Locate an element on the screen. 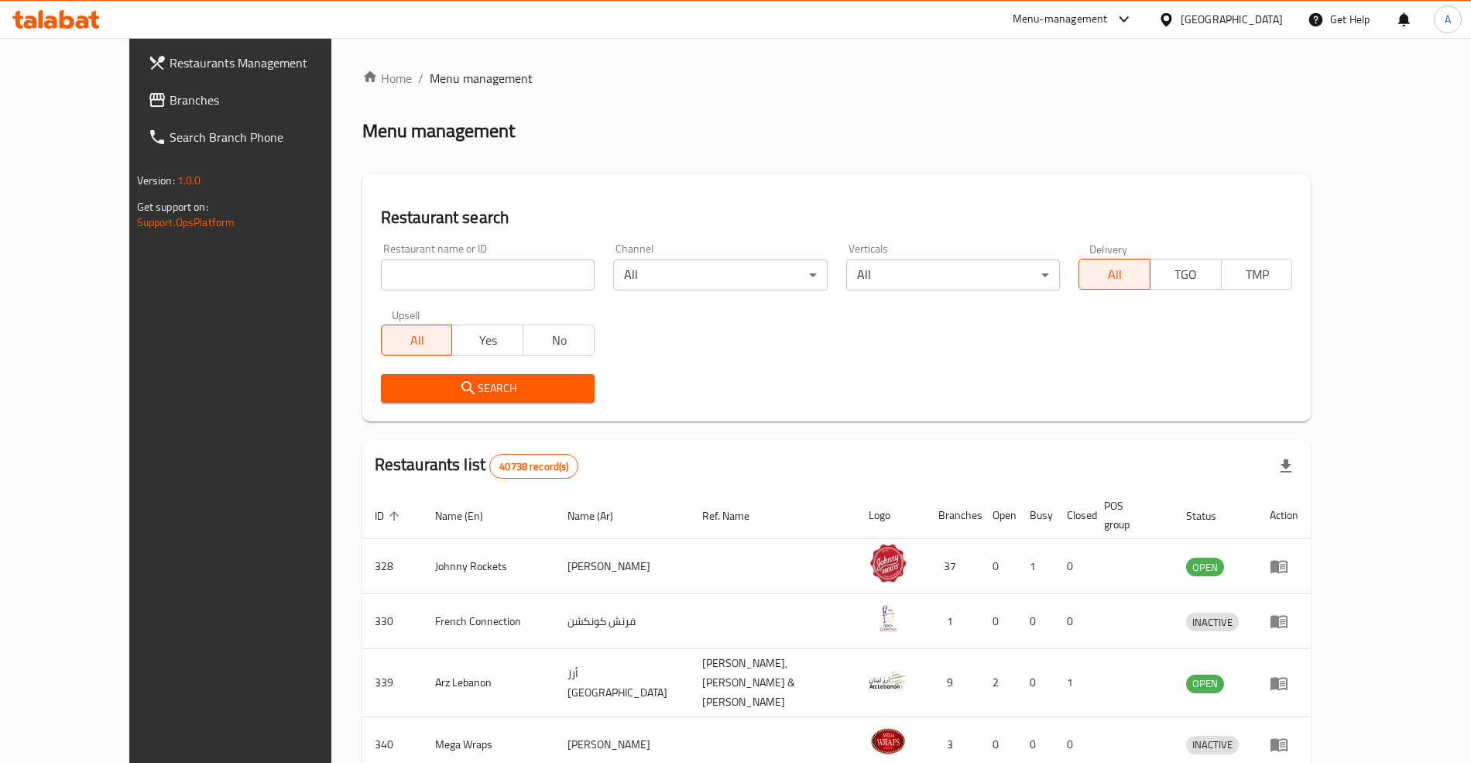  div: Total records count is located at coordinates (534, 466).